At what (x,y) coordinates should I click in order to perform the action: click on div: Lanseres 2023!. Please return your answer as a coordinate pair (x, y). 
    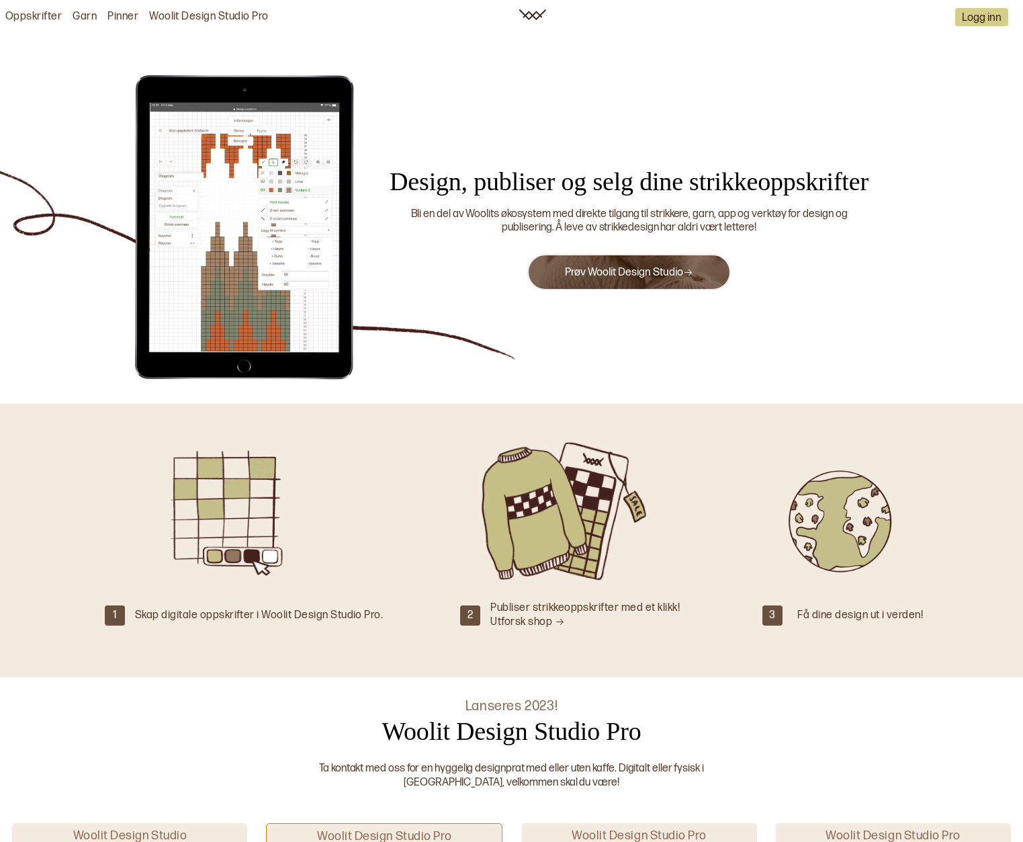
    Looking at the image, I should click on (511, 706).